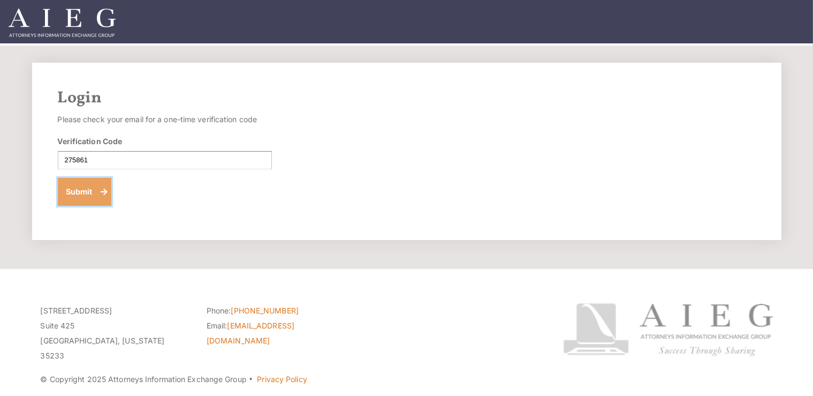 This screenshot has width=813, height=396. What do you see at coordinates (282, 379) in the screenshot?
I see `p: © Copyright 2025 Attorneys Information Exchange Group` at bounding box center [282, 379].